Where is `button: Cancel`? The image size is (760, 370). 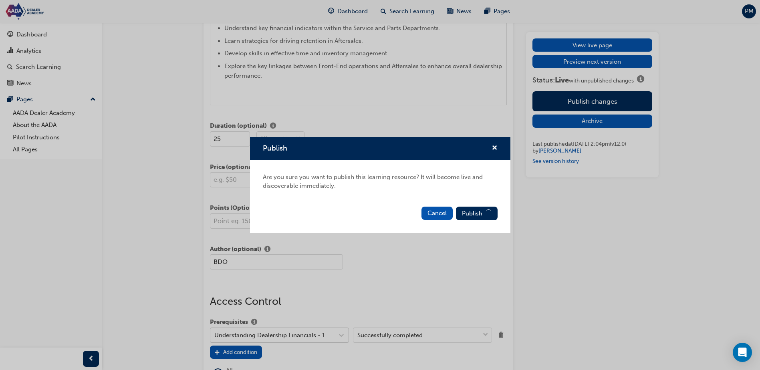
button: Cancel is located at coordinates (437, 213).